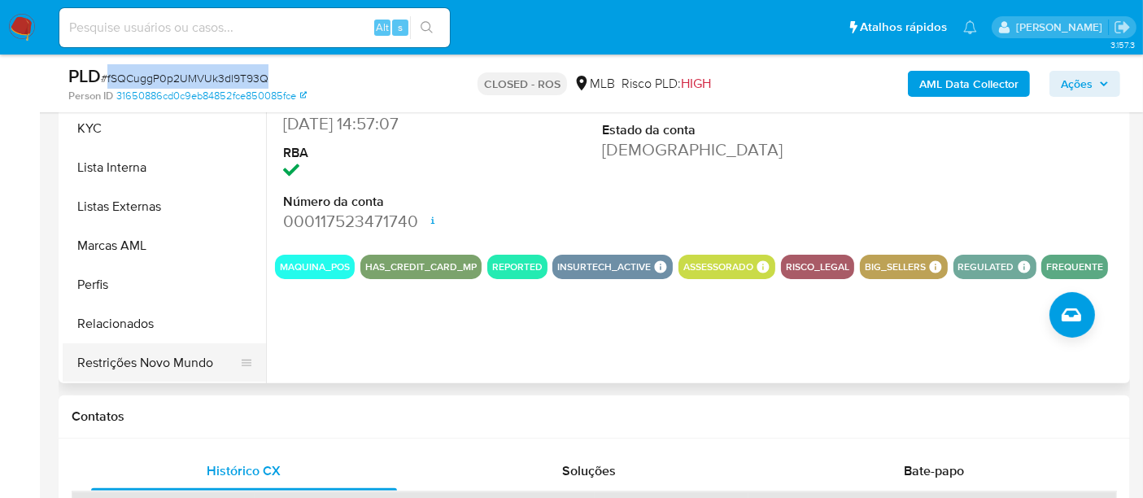 The height and width of the screenshot is (498, 1143). I want to click on button: Marcas AML, so click(164, 246).